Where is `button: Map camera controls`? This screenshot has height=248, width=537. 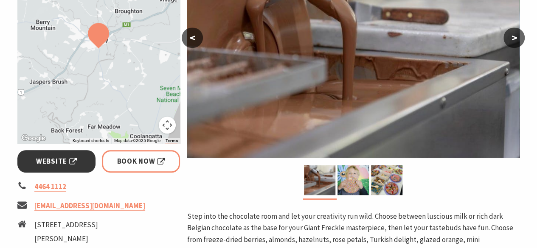
button: Map camera controls is located at coordinates (167, 125).